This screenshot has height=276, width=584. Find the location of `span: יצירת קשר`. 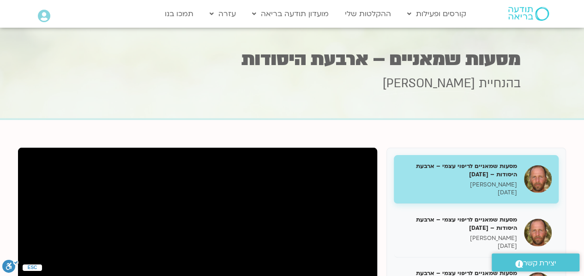

span: יצירת קשר is located at coordinates (540, 263).